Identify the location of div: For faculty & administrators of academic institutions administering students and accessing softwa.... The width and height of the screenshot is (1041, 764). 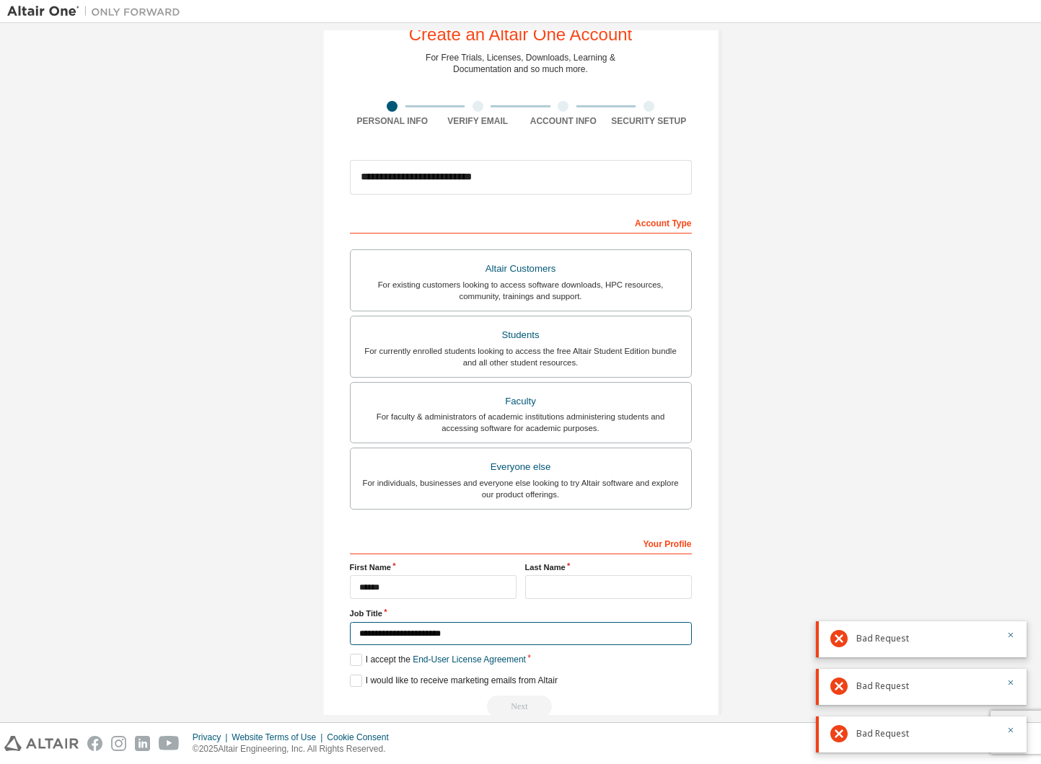
(521, 423).